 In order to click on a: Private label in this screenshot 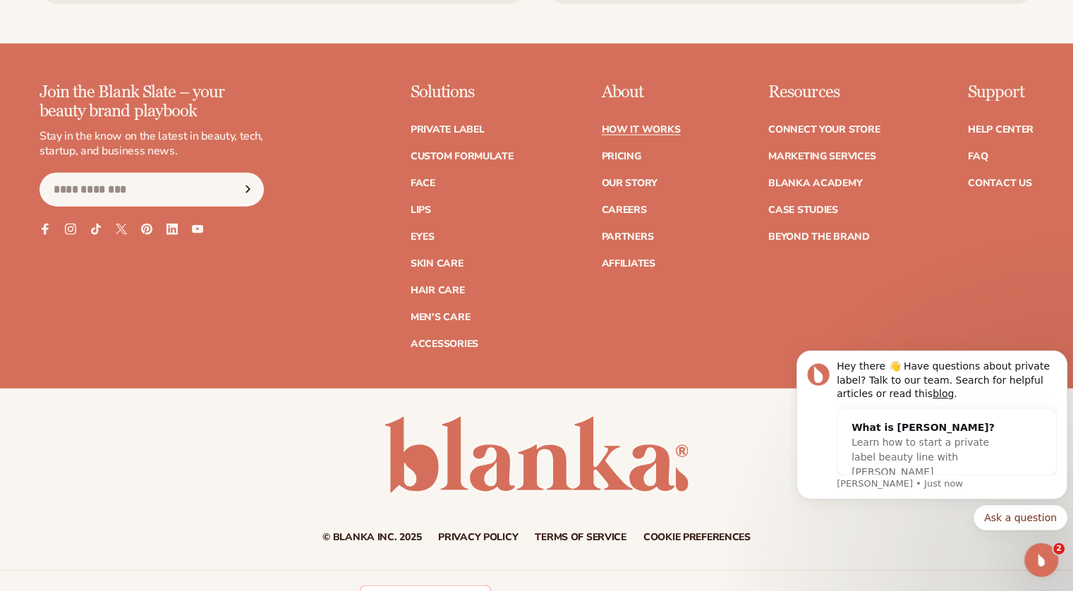, I will do `click(447, 130)`.